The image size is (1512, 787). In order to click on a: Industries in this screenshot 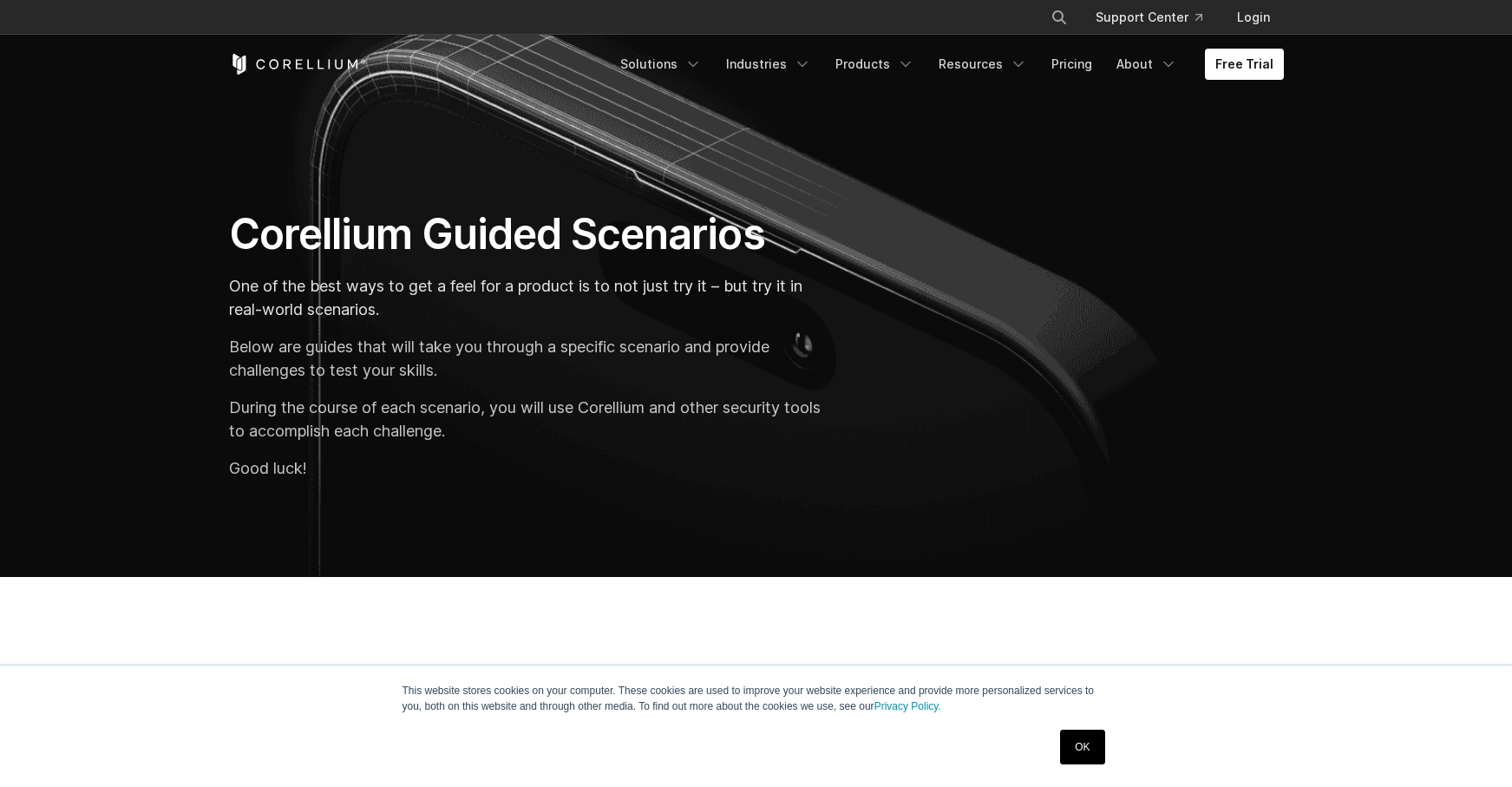, I will do `click(768, 64)`.